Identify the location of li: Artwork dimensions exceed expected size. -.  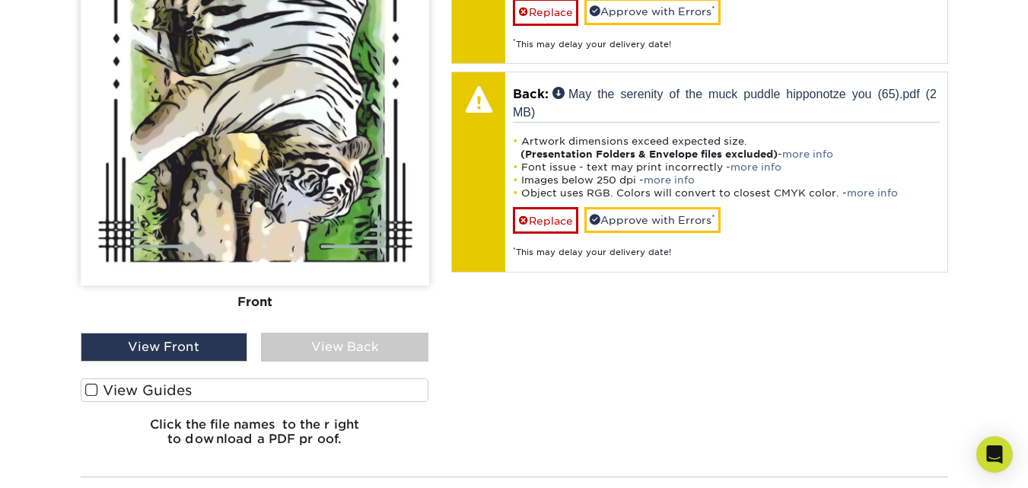
(726, 148).